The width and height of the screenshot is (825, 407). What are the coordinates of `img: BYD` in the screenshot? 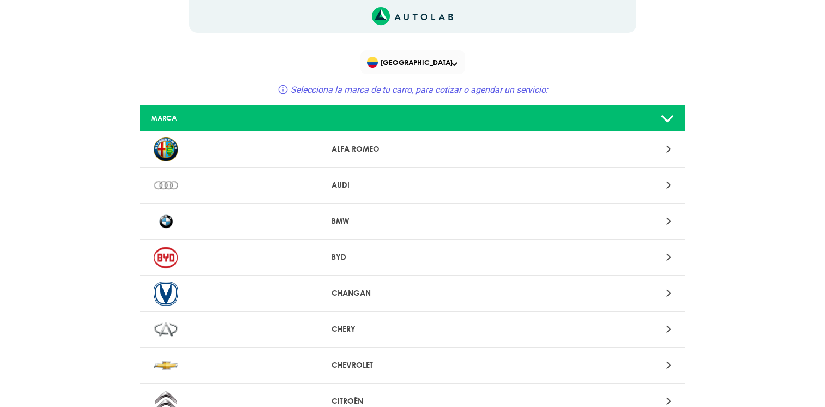 It's located at (166, 257).